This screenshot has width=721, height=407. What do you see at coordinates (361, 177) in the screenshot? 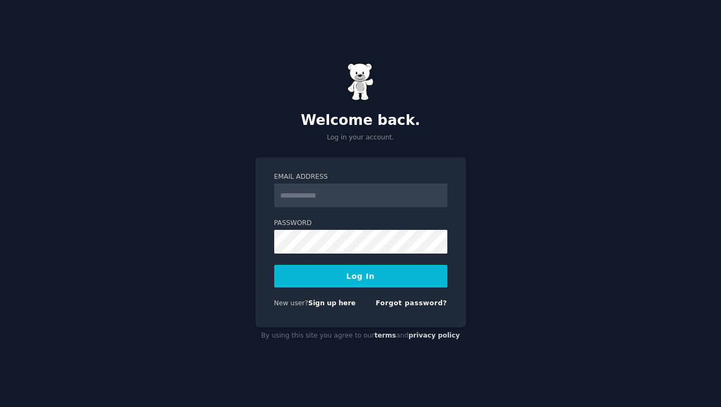
I see `label: Email Address` at bounding box center [361, 177].